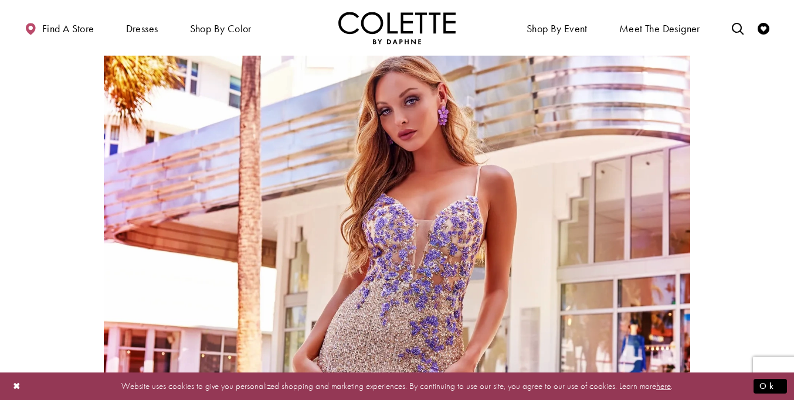 Image resolution: width=794 pixels, height=400 pixels. Describe the element at coordinates (17, 386) in the screenshot. I see `button: Close Dialog` at that location.